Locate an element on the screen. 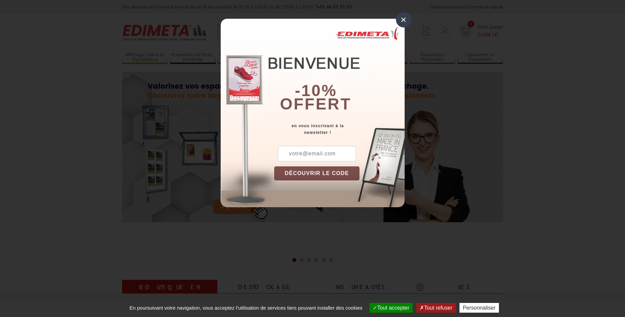 Image resolution: width=625 pixels, height=317 pixels. button: Tout refuser is located at coordinates (436, 307).